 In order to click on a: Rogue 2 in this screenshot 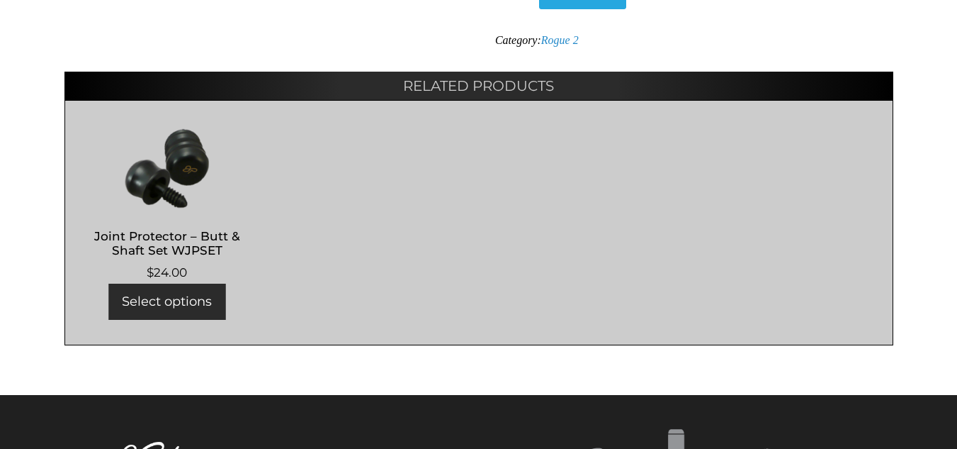, I will do `click(560, 40)`.